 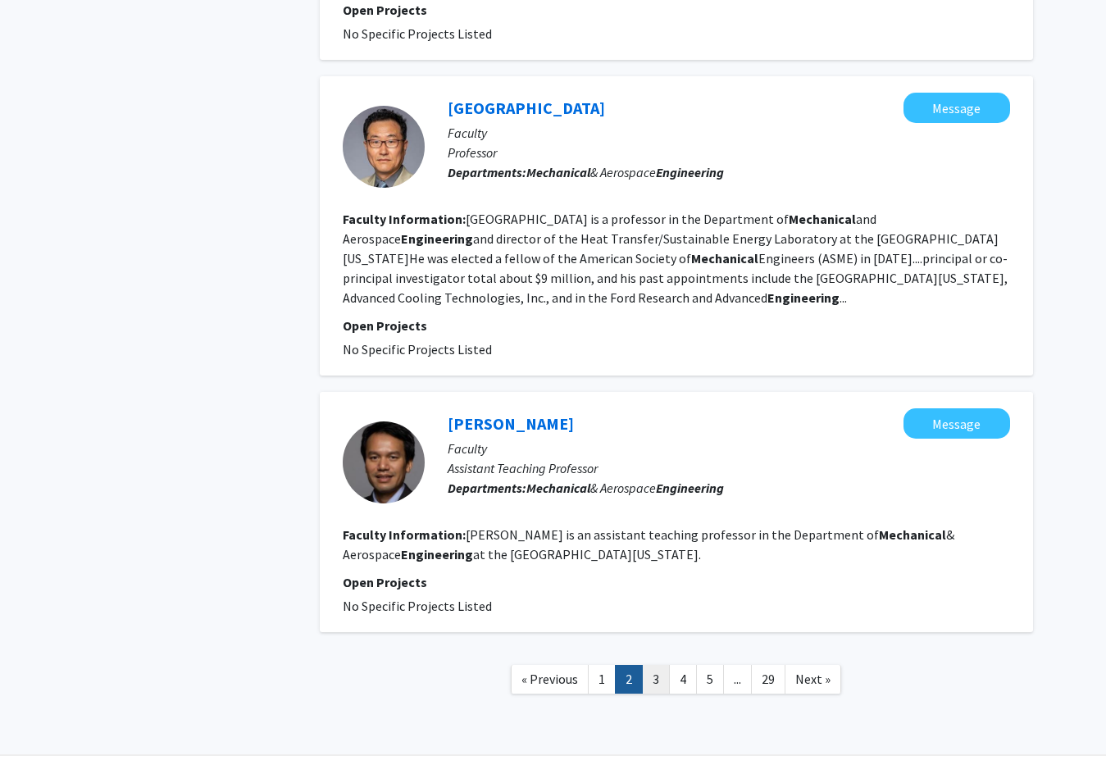 What do you see at coordinates (957, 107) in the screenshot?
I see `button: Message Chanwoo Park` at bounding box center [957, 107].